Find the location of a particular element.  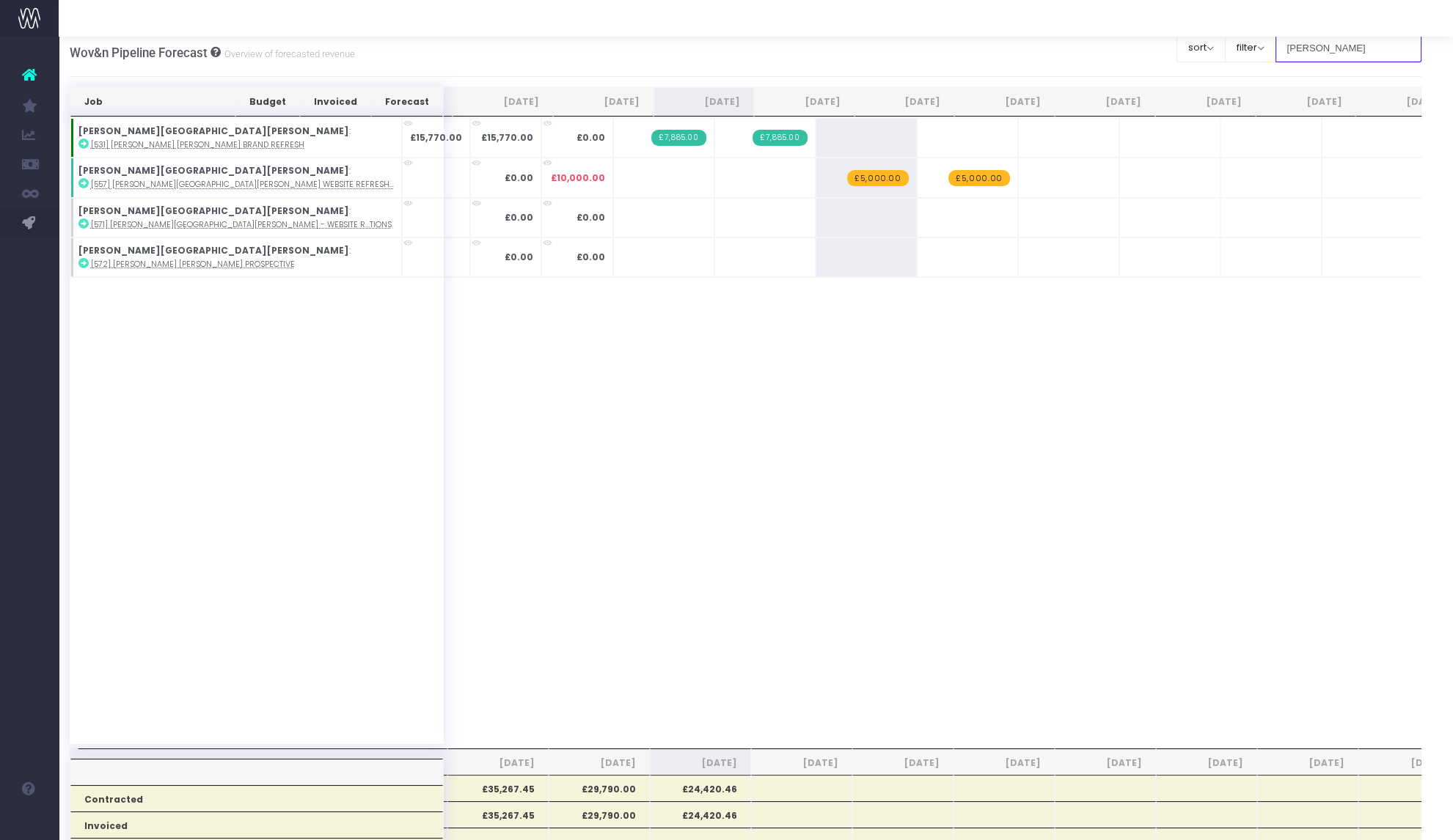

th: Sep 25: activate to sort column ascending is located at coordinates (804, 102).